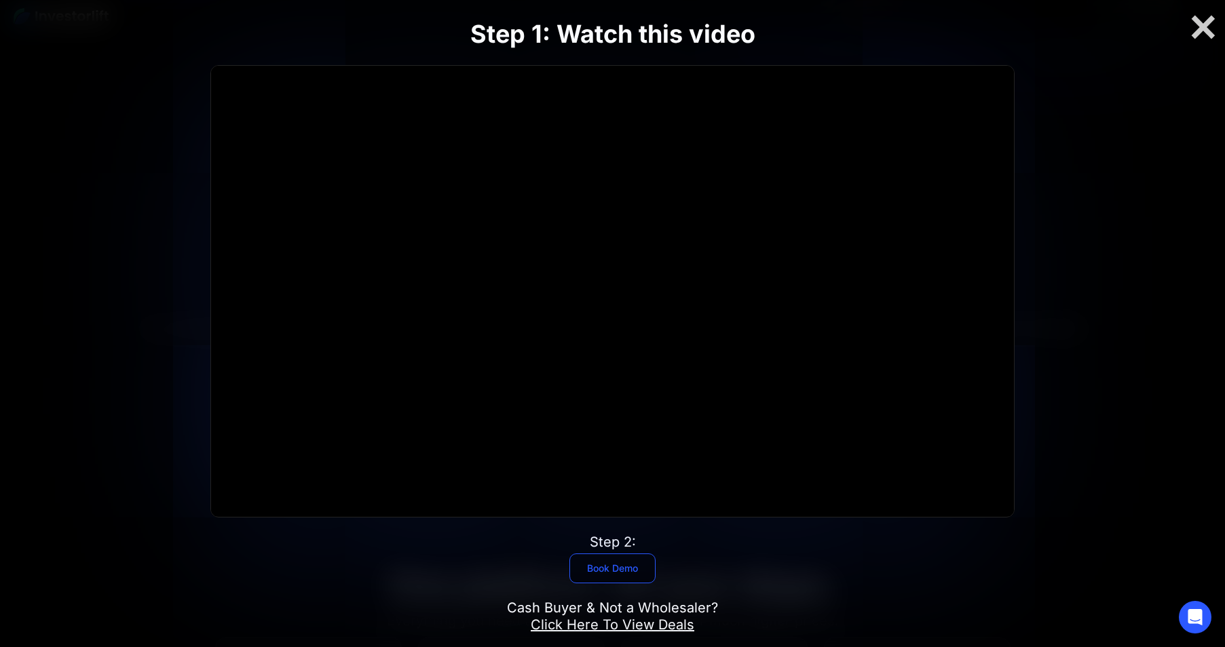 Image resolution: width=1225 pixels, height=647 pixels. I want to click on a: Click Here To View Deals, so click(612, 625).